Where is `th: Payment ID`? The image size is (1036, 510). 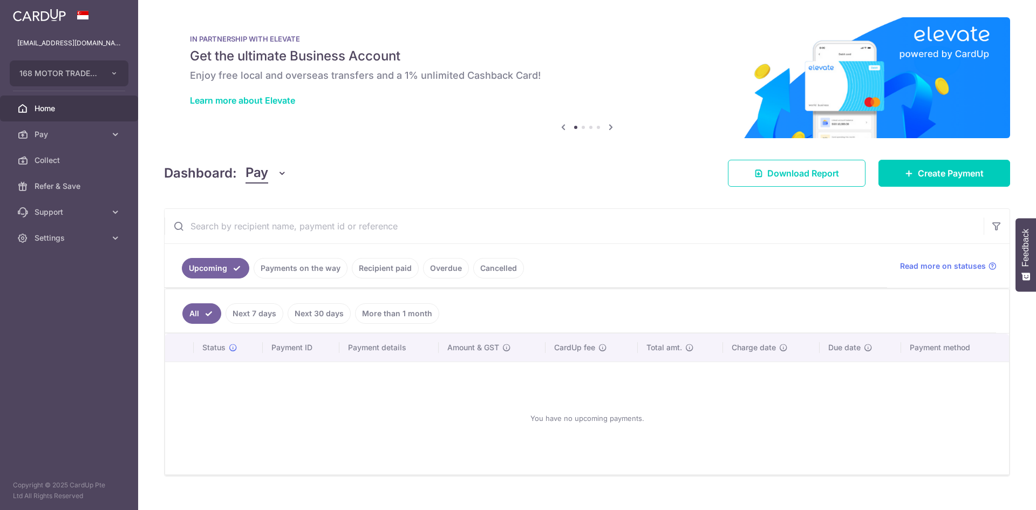
th: Payment ID is located at coordinates (301, 347).